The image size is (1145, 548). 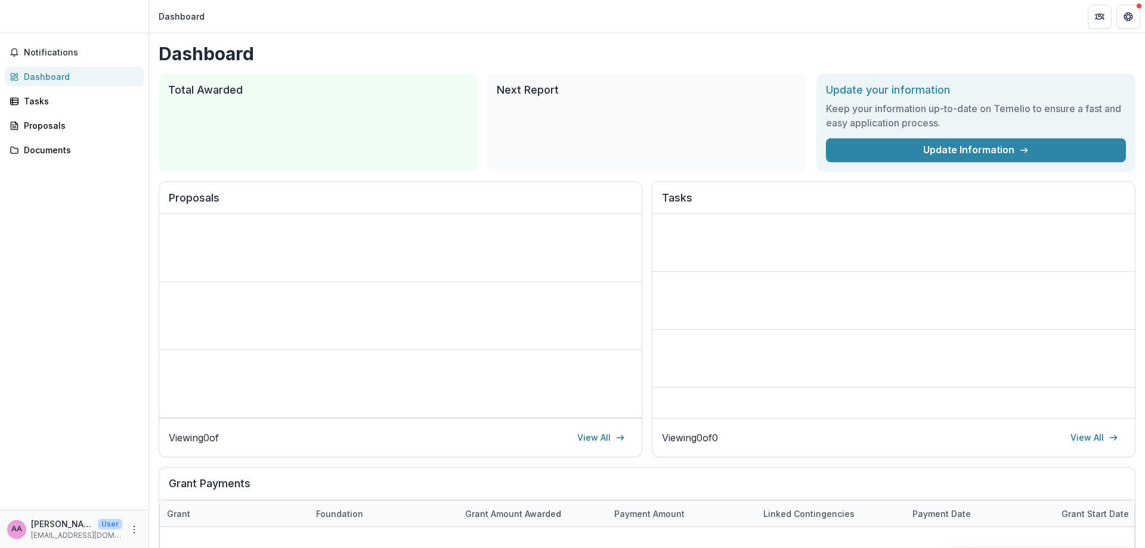 I want to click on h2: Total Awarded, so click(x=318, y=90).